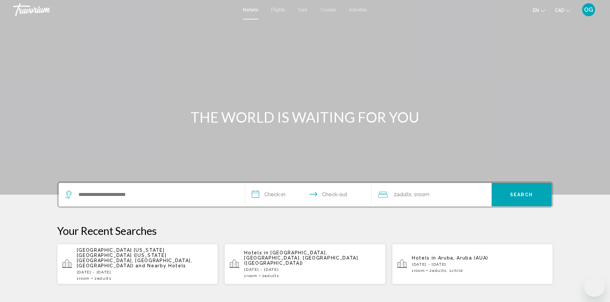 This screenshot has width=610, height=302. I want to click on span: en, so click(536, 10).